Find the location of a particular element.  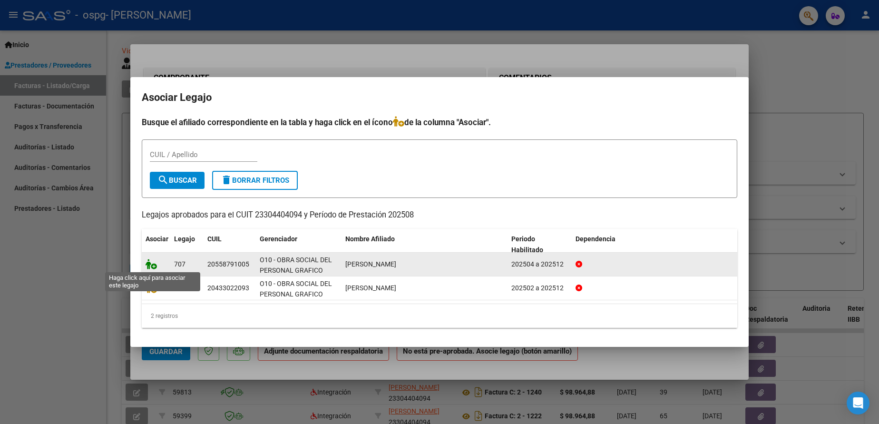

span: CUIL is located at coordinates (215, 239).